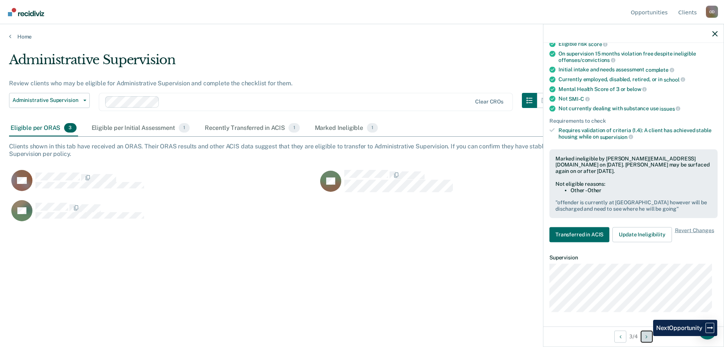 This screenshot has width=724, height=347. What do you see at coordinates (634, 183) in the screenshot?
I see `div: Not eligible reasons:` at bounding box center [634, 183].